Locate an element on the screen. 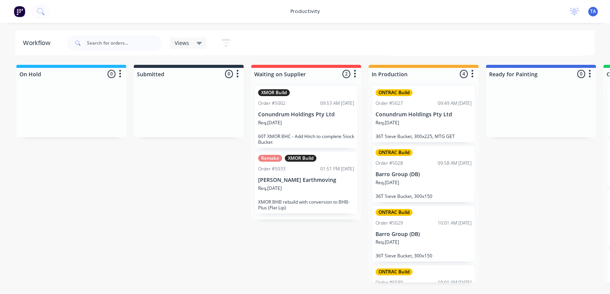 Image resolution: width=610 pixels, height=294 pixels. p: XMOR BHB rebuild with conversion to BHB-Plus (Flat Lip) is located at coordinates (306, 205).